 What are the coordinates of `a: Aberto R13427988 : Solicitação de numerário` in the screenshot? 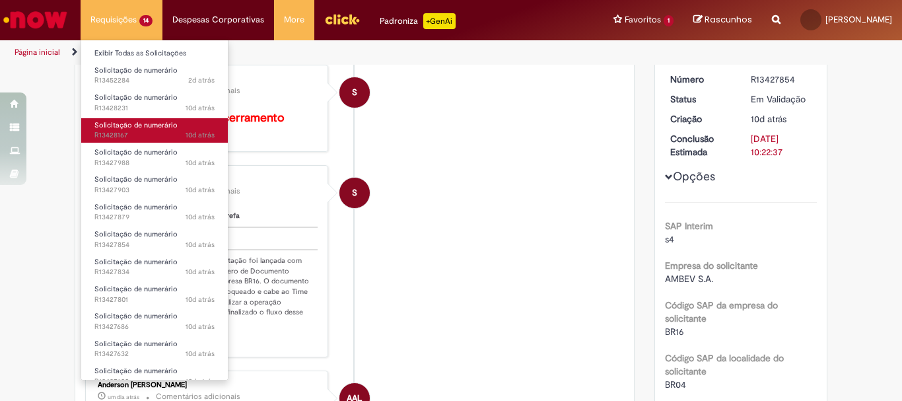 It's located at (155, 157).